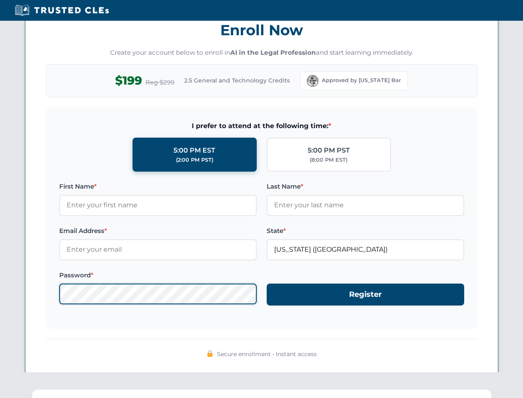 The image size is (523, 398). What do you see at coordinates (329, 150) in the screenshot?
I see `div: 5:00 PM PST` at bounding box center [329, 150].